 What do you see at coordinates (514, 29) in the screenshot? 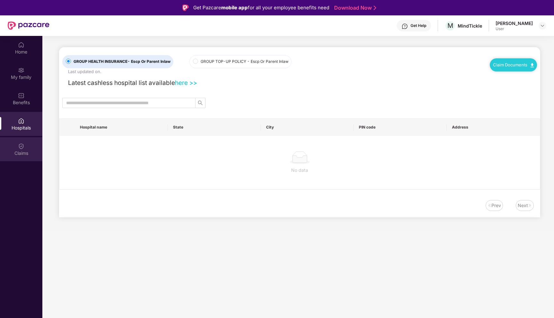
I see `div: User` at bounding box center [514, 29].